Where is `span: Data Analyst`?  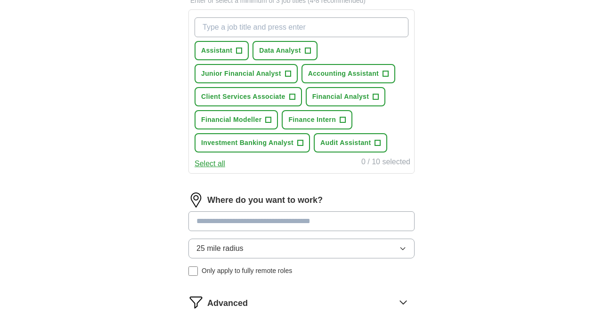 span: Data Analyst is located at coordinates (280, 50).